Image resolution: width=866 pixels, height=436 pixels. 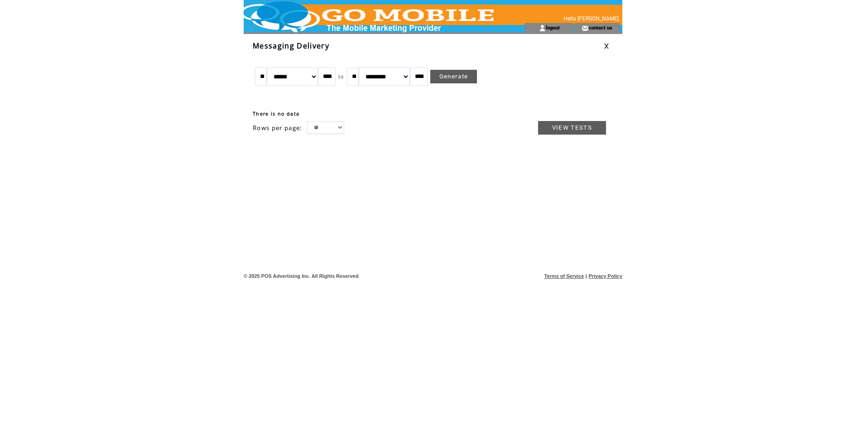 What do you see at coordinates (564, 276) in the screenshot?
I see `a: Terms of Service` at bounding box center [564, 276].